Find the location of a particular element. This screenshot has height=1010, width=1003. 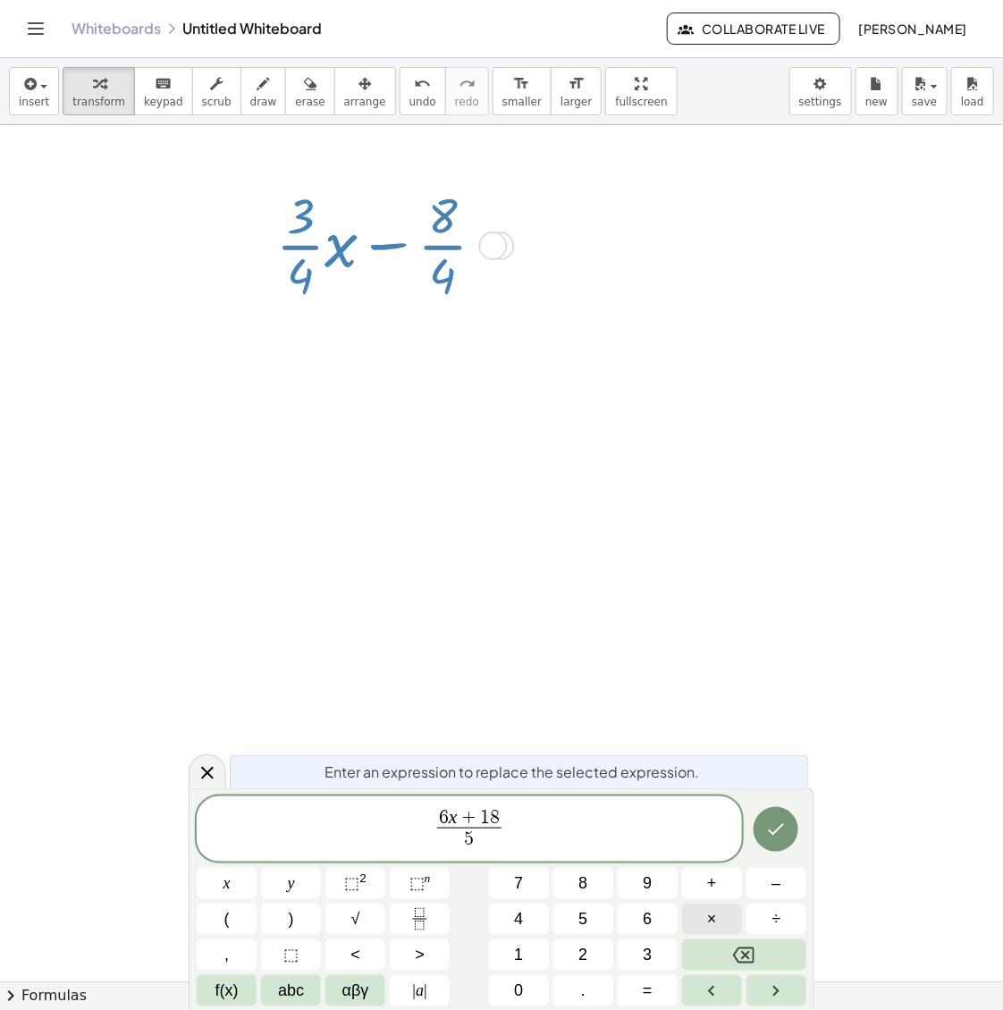

span: 2 is located at coordinates (583, 955).